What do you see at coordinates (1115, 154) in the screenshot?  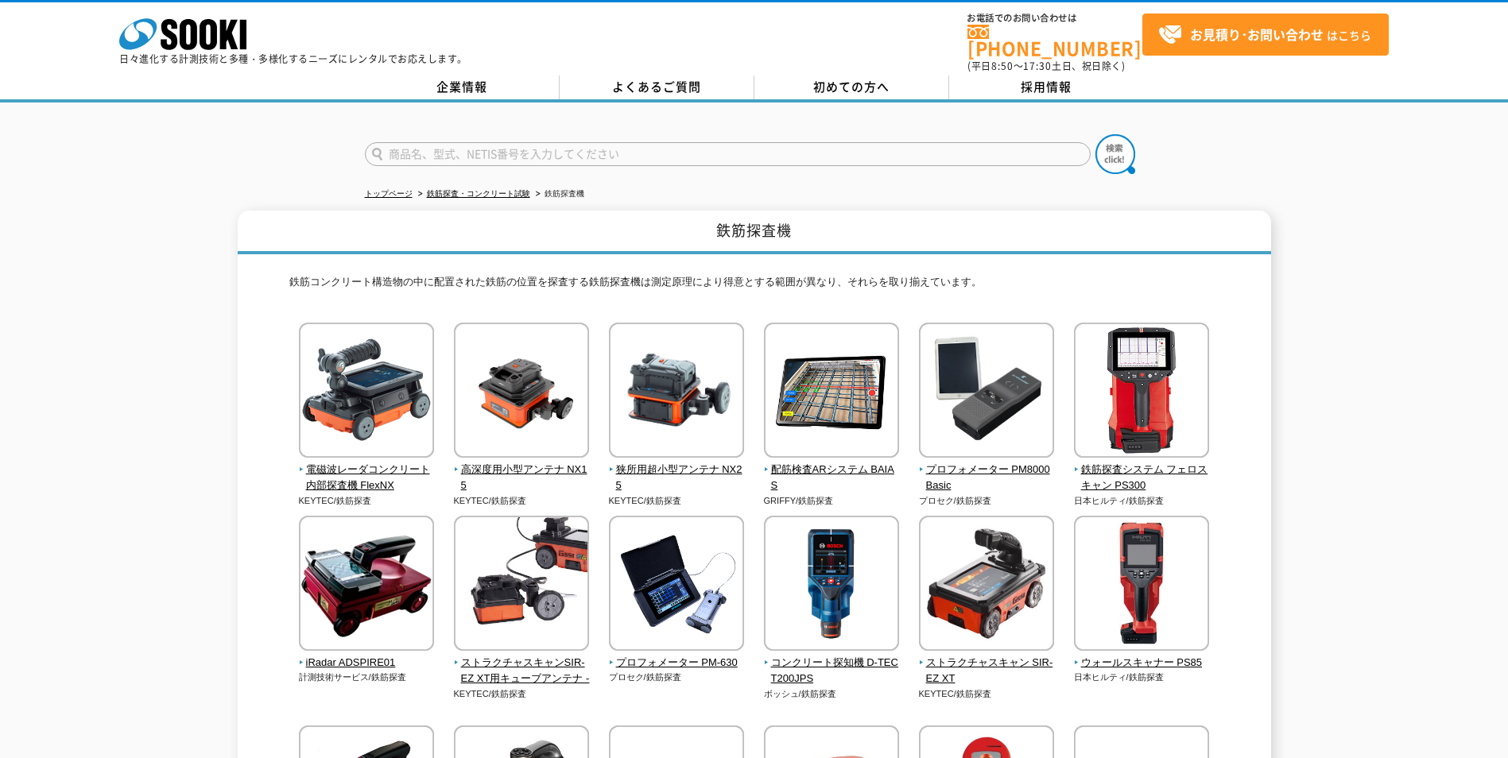 I see `img: btn_search.png` at bounding box center [1115, 154].